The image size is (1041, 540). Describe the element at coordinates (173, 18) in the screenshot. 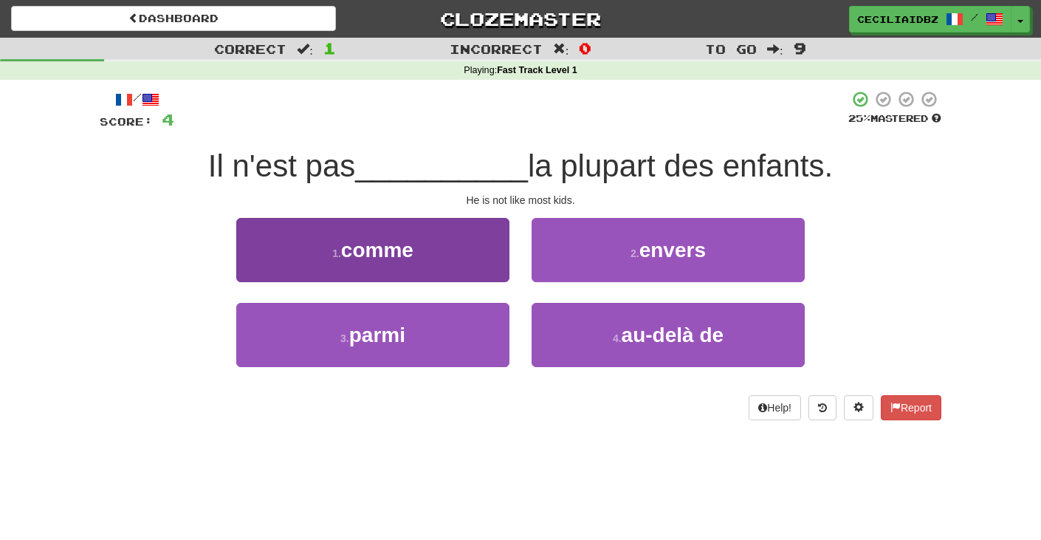

I see `a: Dashboard` at that location.